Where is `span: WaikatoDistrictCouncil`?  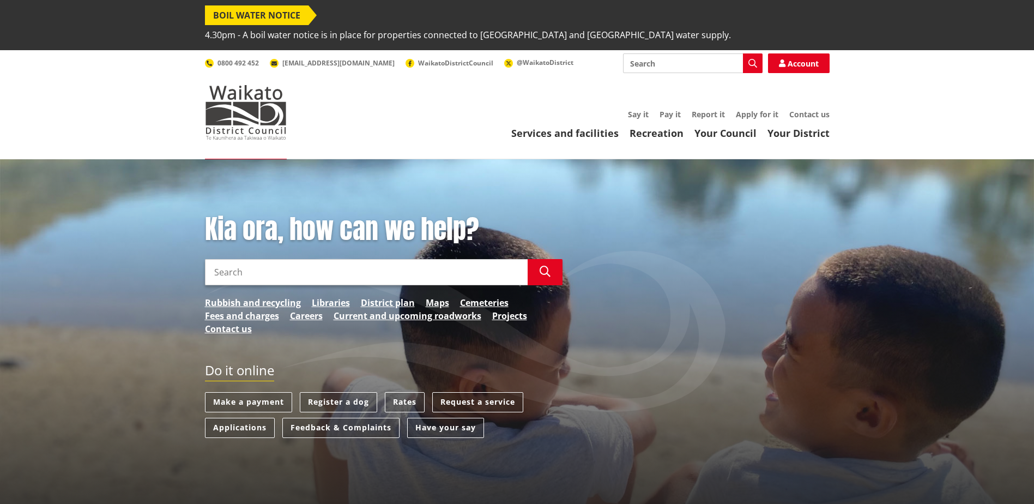 span: WaikatoDistrictCouncil is located at coordinates (456, 63).